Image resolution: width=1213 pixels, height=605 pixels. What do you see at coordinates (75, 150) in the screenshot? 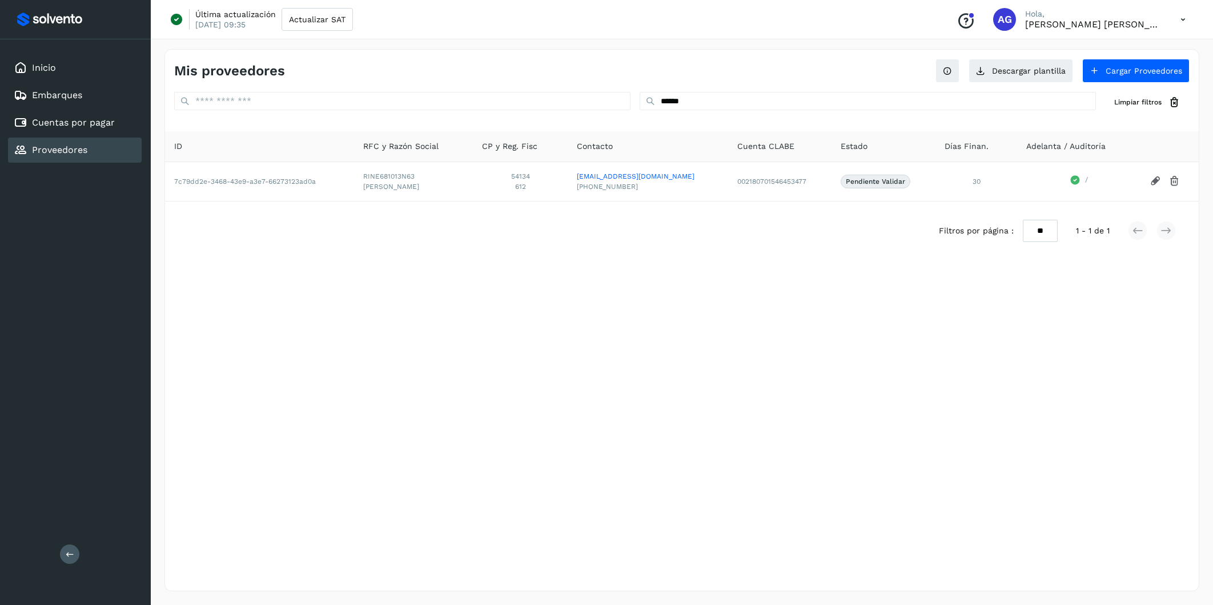
I see `div: Proveedores` at bounding box center [75, 150].